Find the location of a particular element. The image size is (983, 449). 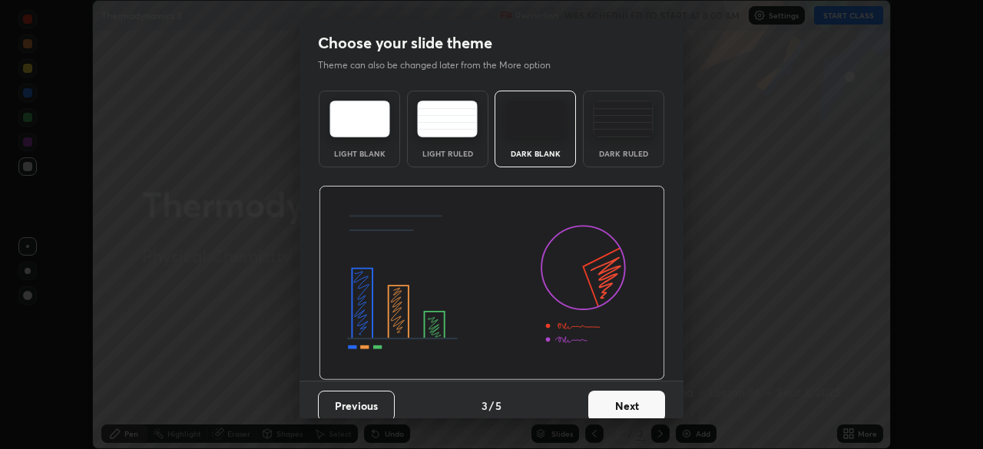

h4: 3 is located at coordinates (484, 405).